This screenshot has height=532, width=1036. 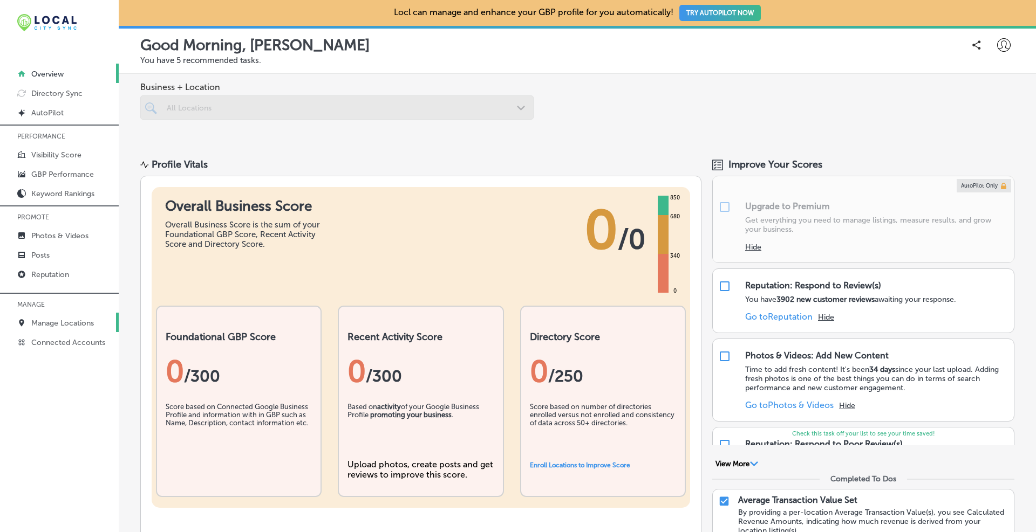 I want to click on p: Directory Sync, so click(x=57, y=93).